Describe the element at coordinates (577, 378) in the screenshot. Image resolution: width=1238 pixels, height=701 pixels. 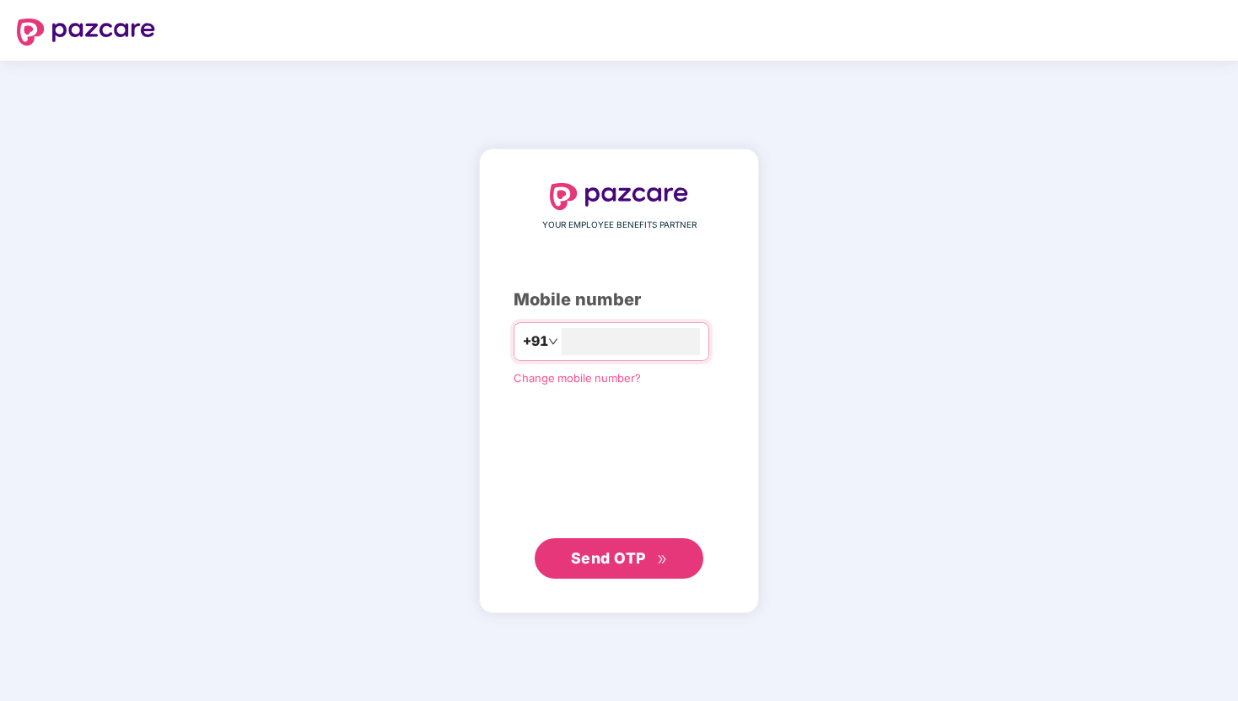
I see `a: Change mobile number?` at that location.